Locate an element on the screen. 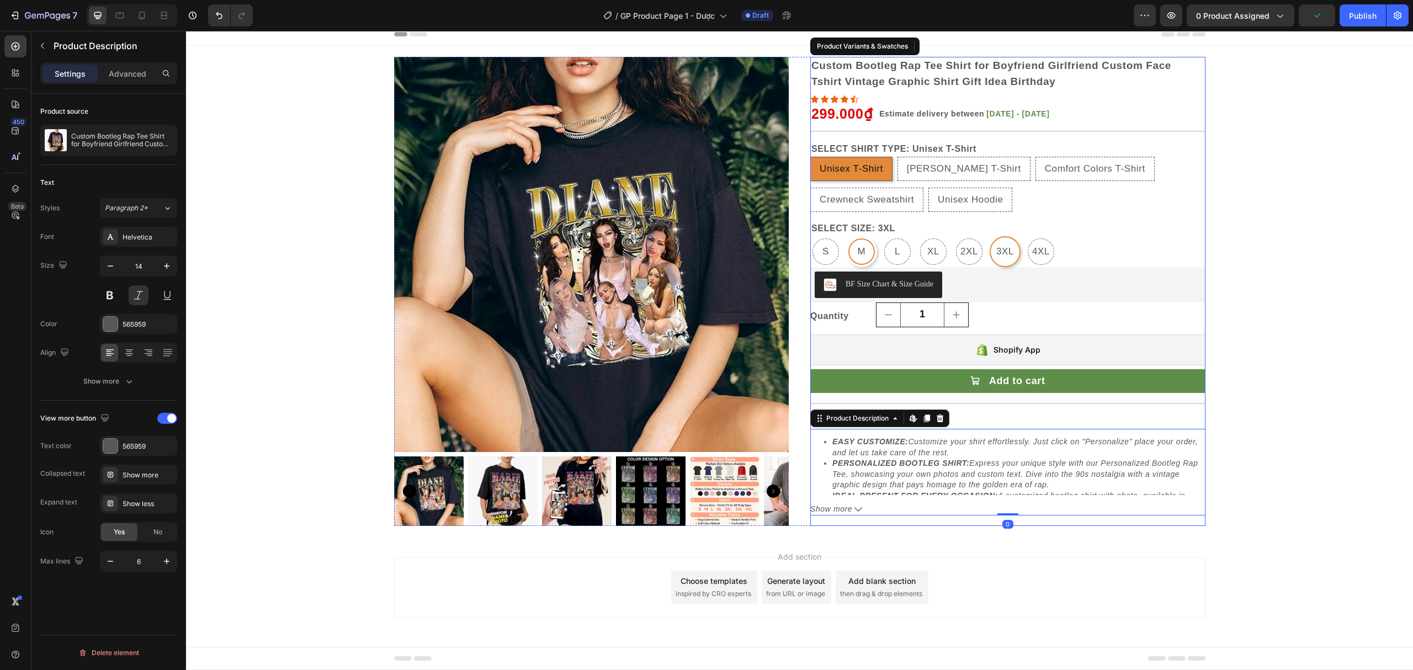  span: inspired by CRO experts is located at coordinates (527, 563).